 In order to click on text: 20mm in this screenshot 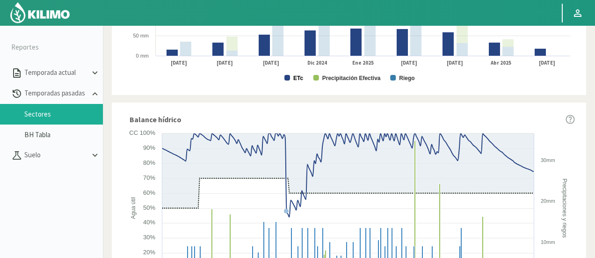, I will do `click(548, 201)`.